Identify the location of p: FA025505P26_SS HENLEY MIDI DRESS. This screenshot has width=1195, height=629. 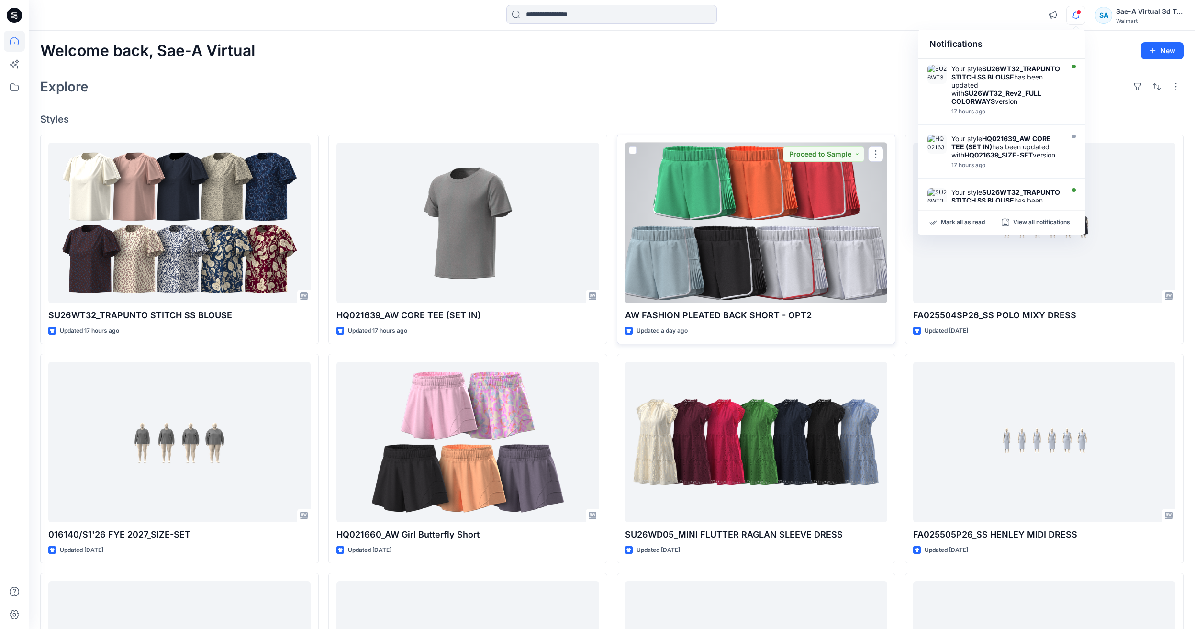
(1044, 534).